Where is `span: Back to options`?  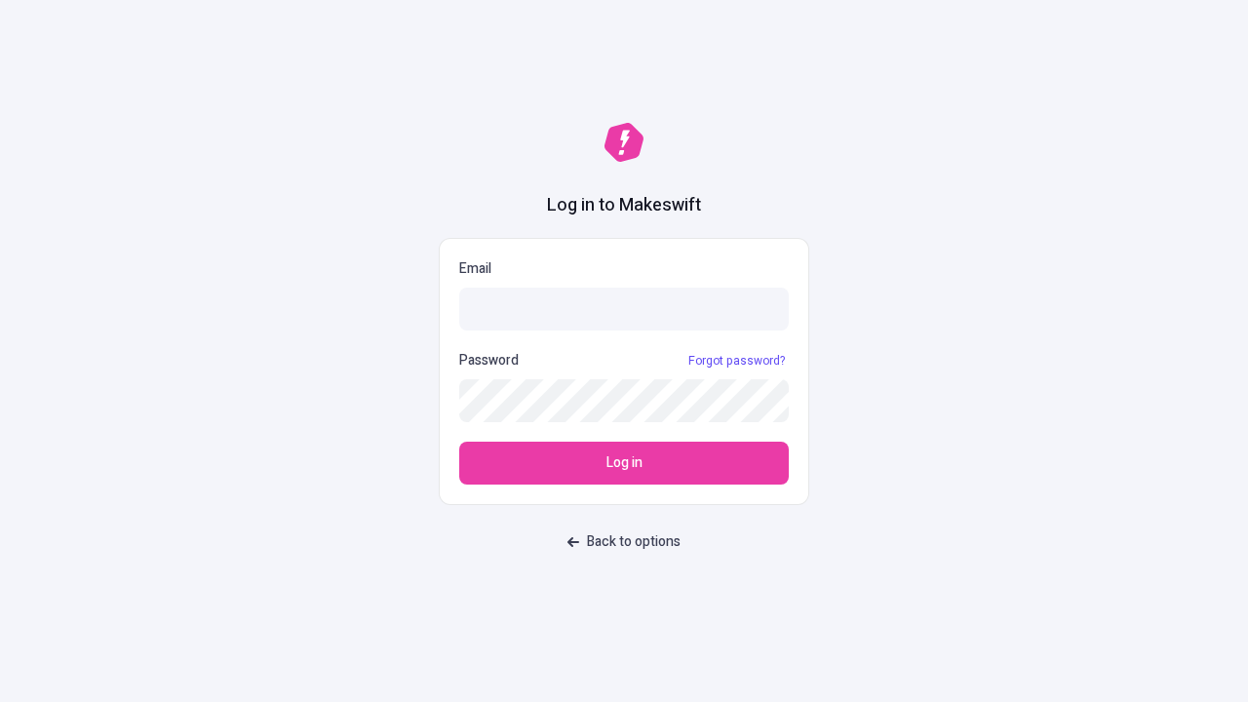
span: Back to options is located at coordinates (634, 542).